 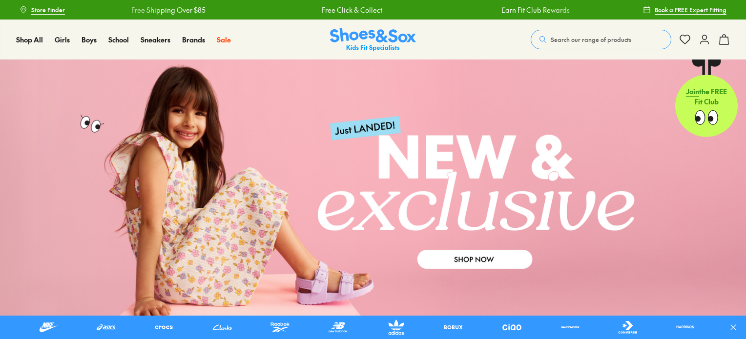 I want to click on span: Girls, so click(x=62, y=40).